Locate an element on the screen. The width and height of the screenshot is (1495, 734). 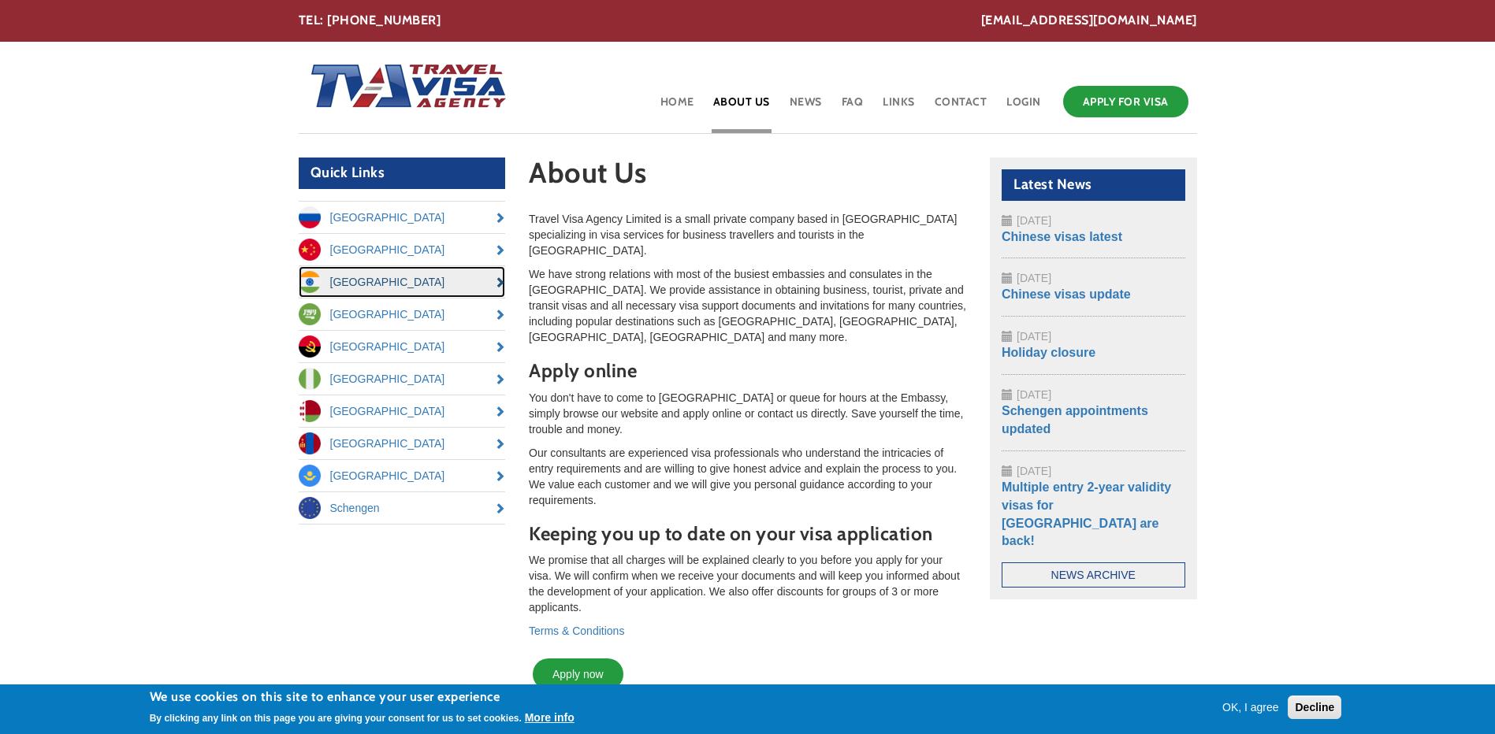
p: We have strong relations with most of the busiest embassies and consulates in the [GEOGRAPHIC_DAT... is located at coordinates (747, 306).